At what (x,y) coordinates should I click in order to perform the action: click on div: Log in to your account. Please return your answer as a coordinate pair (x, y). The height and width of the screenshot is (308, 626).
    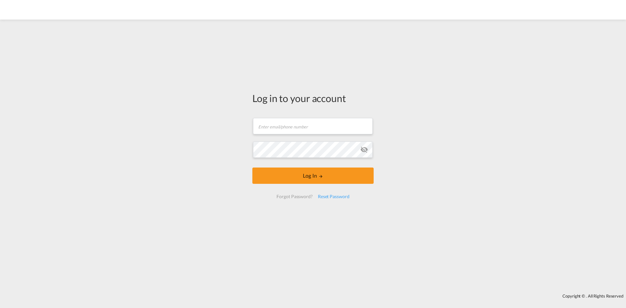
    Looking at the image, I should click on (313, 98).